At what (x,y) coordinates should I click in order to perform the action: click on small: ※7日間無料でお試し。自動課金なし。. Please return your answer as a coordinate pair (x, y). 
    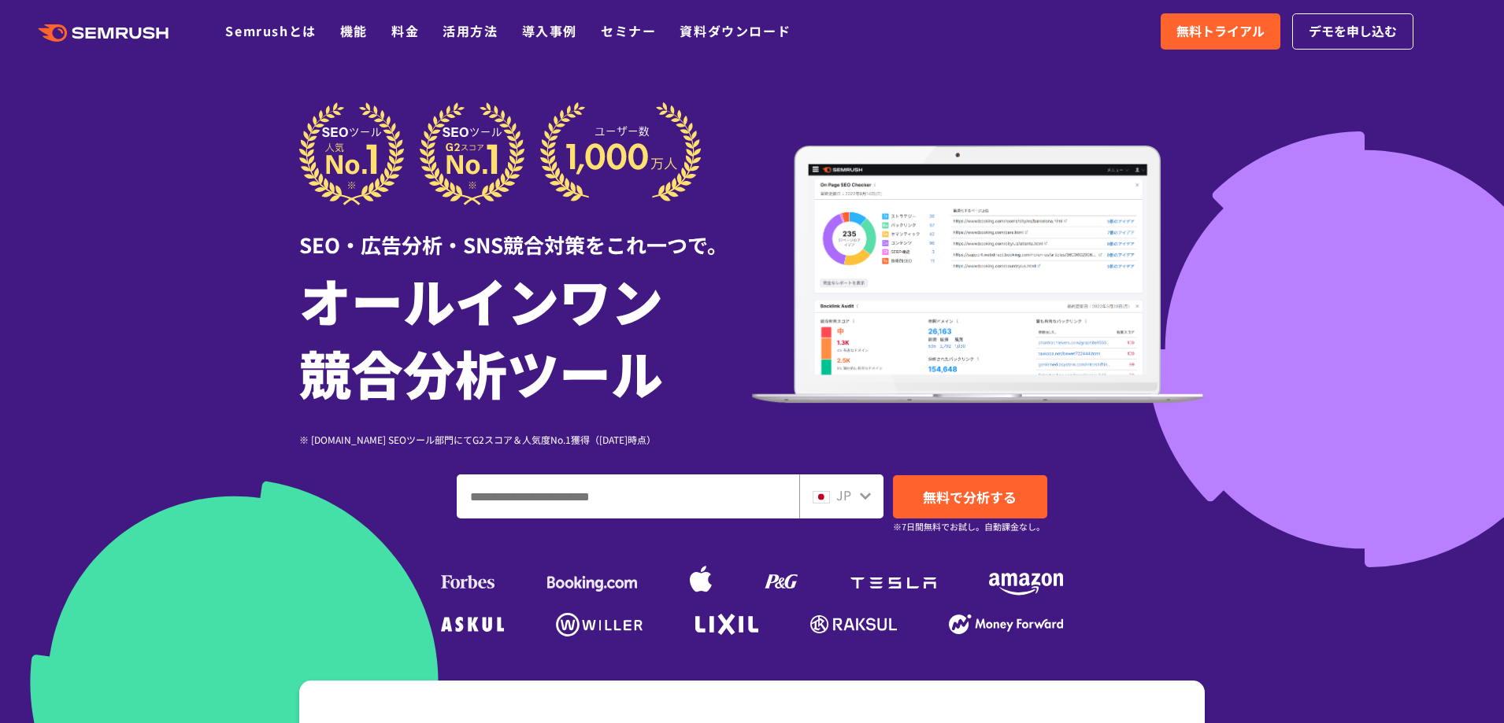
    Looking at the image, I should click on (968, 527).